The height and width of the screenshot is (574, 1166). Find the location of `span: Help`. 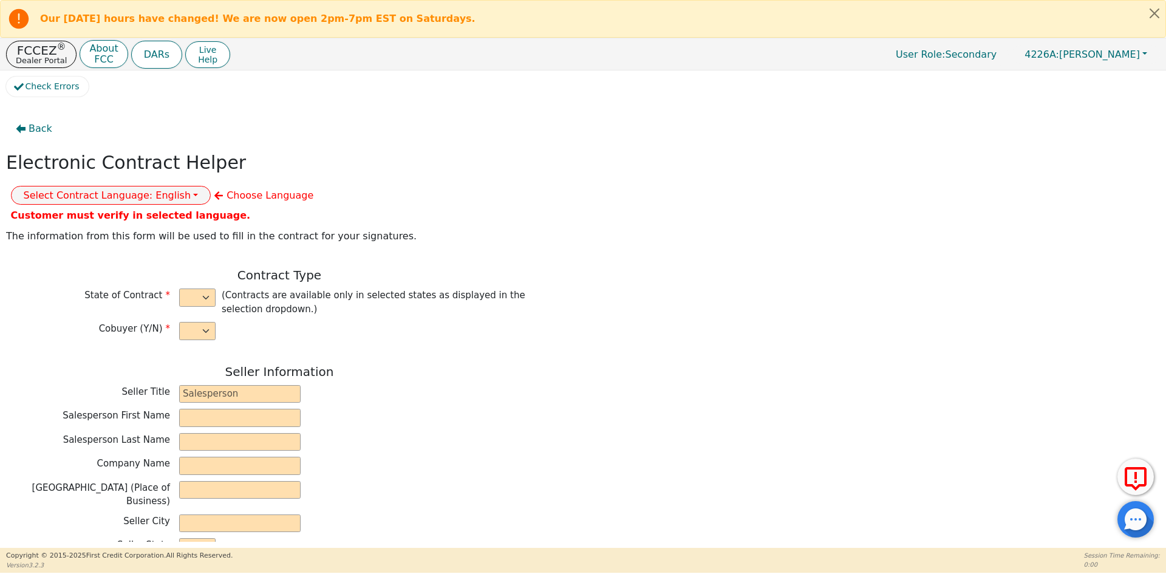

span: Help is located at coordinates (208, 60).